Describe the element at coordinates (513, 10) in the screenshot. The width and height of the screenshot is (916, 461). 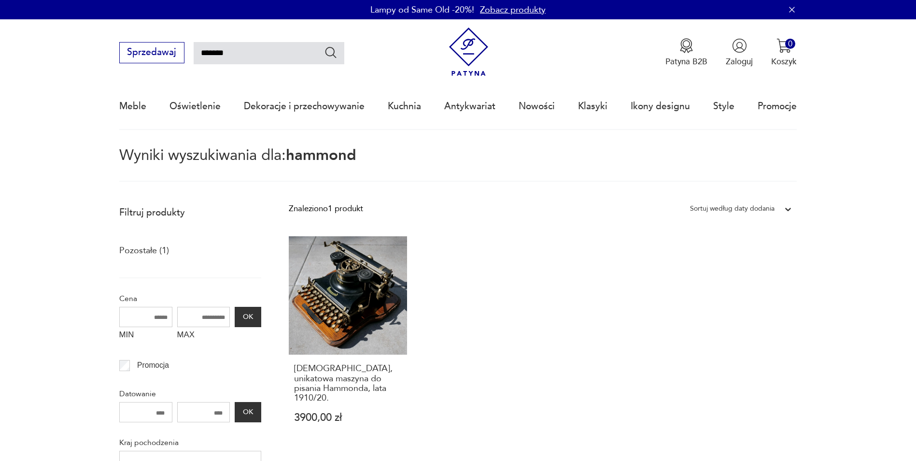
I see `a: Zobacz produkty` at that location.